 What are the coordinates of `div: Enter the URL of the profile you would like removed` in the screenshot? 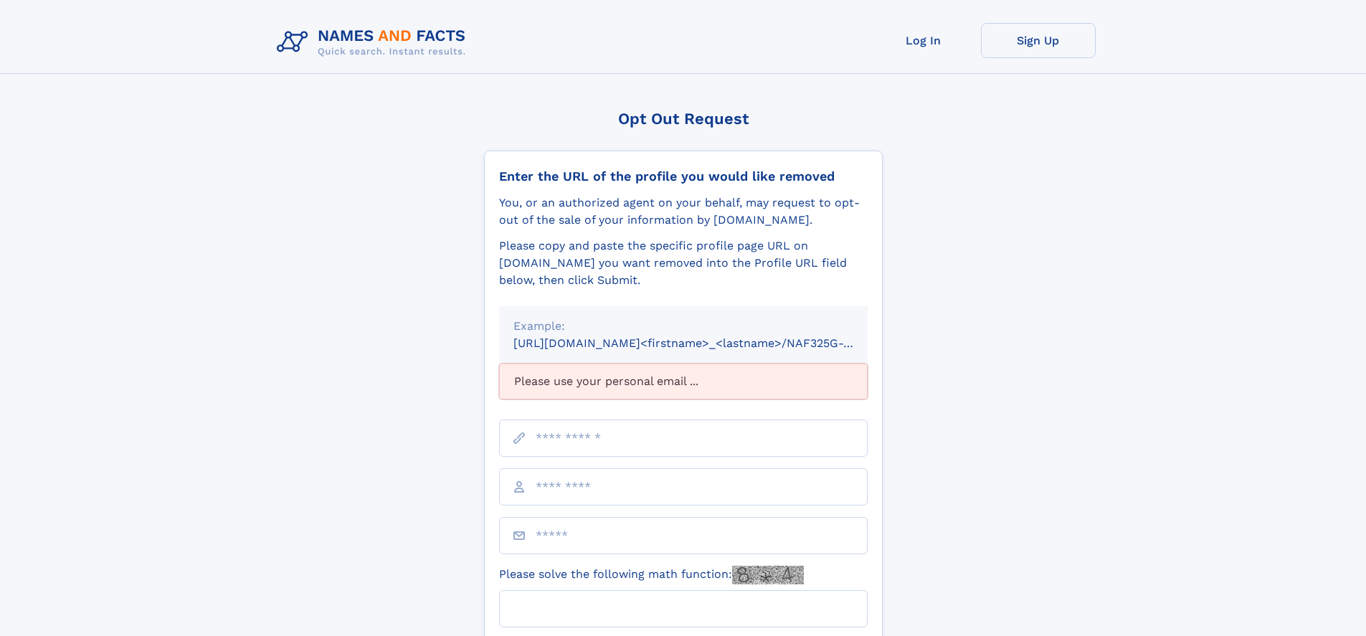 It's located at (683, 176).